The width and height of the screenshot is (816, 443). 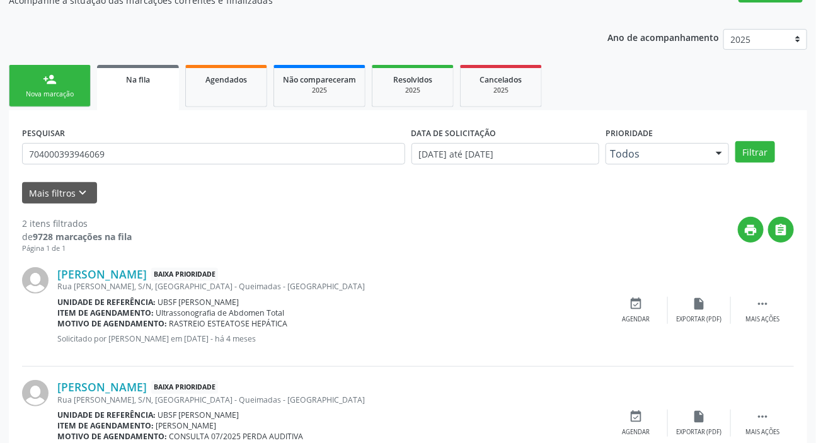 What do you see at coordinates (43, 133) in the screenshot?
I see `label: PESQUISAR` at bounding box center [43, 133].